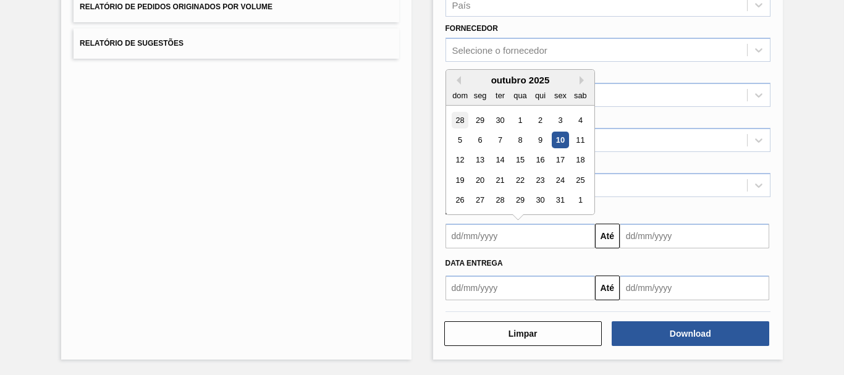 The width and height of the screenshot is (844, 375). Describe the element at coordinates (480, 120) in the screenshot. I see `div: Choose segunda-feira, 29 de setembro de 2025` at that location.